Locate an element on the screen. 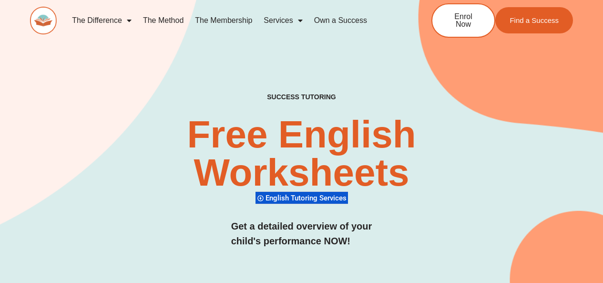 The height and width of the screenshot is (283, 603). a: Enrol Now is located at coordinates (463, 20).